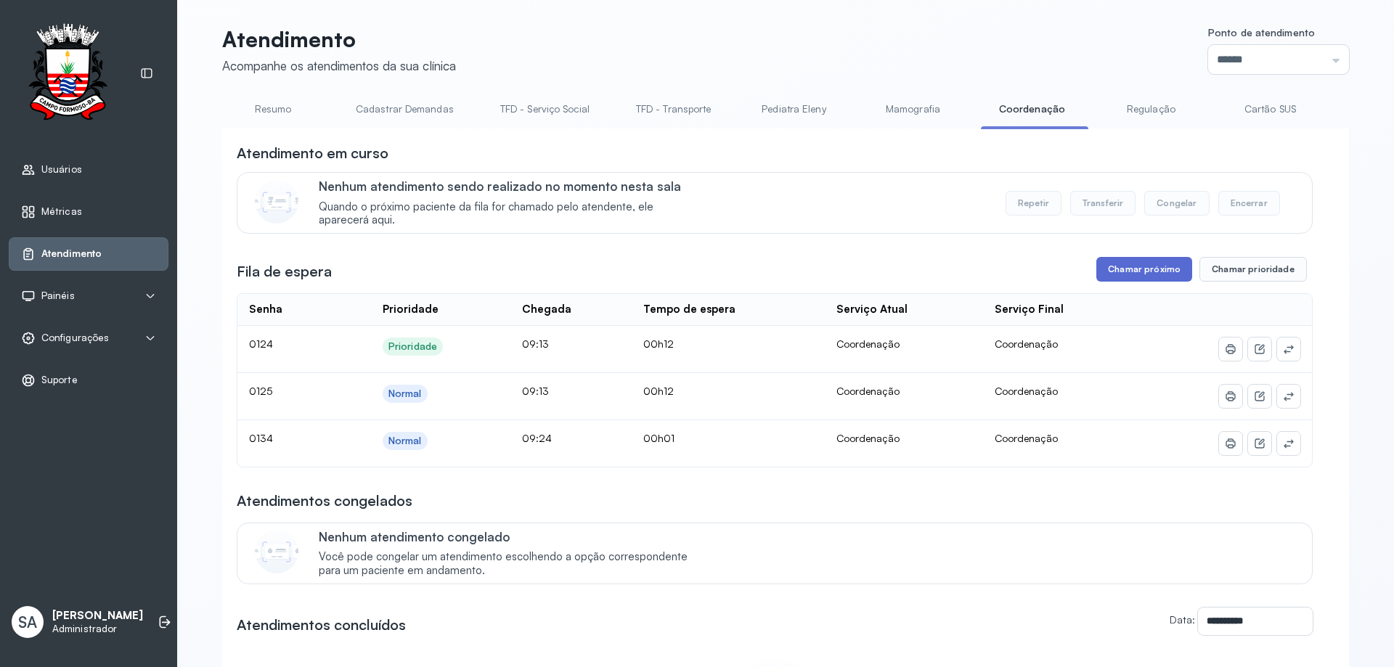 This screenshot has height=667, width=1394. Describe the element at coordinates (89, 254) in the screenshot. I see `a: Atendimento` at that location.